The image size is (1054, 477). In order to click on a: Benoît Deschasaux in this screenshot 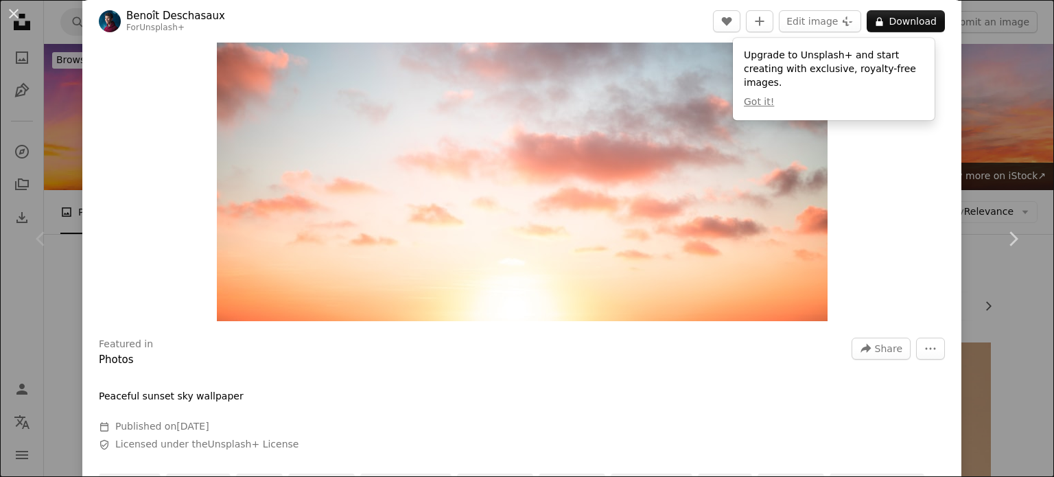, I will do `click(176, 16)`.